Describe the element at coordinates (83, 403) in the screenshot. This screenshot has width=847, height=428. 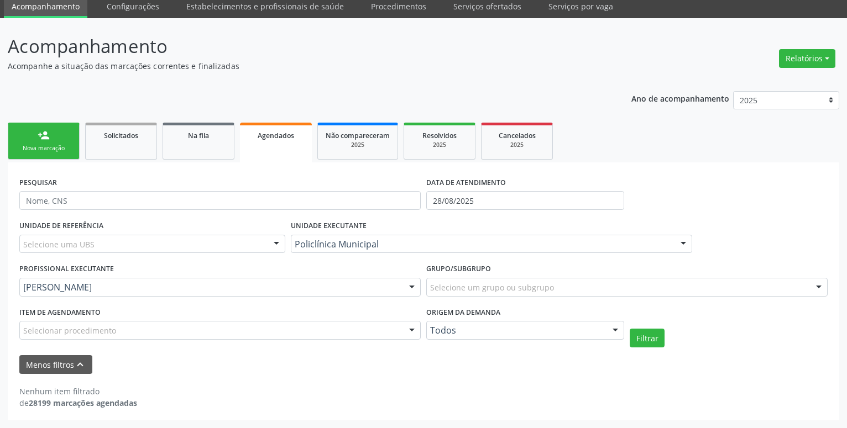
I see `strong: 28199 marcações agendadas` at that location.